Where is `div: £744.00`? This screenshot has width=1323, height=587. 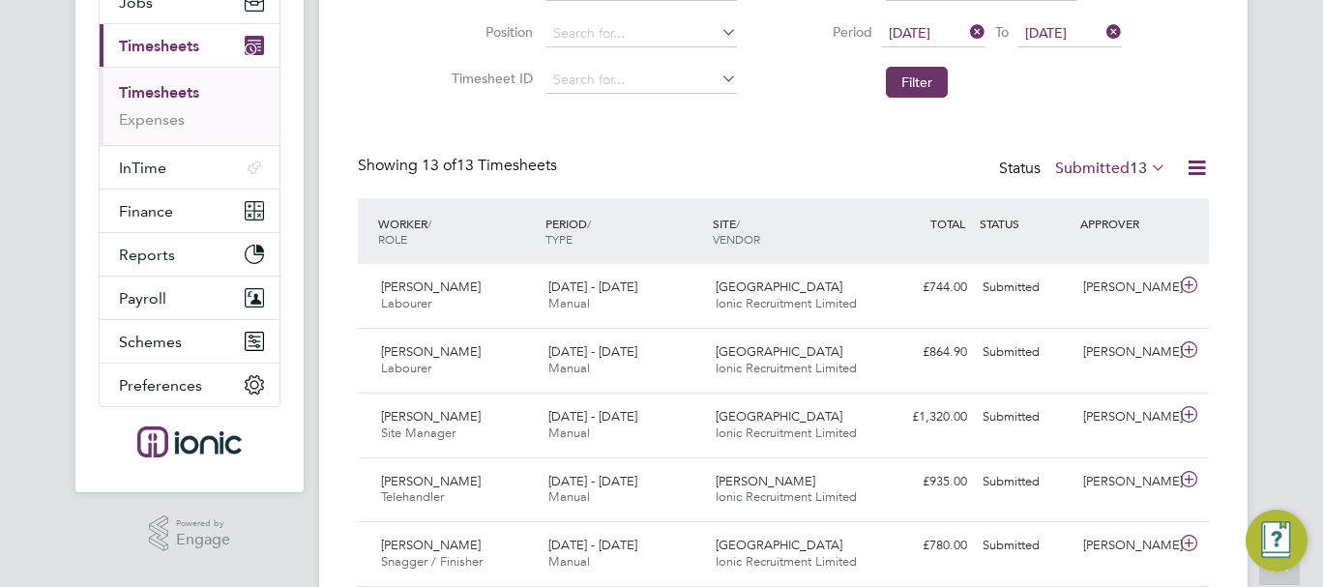 div: £744.00 is located at coordinates (924, 287).